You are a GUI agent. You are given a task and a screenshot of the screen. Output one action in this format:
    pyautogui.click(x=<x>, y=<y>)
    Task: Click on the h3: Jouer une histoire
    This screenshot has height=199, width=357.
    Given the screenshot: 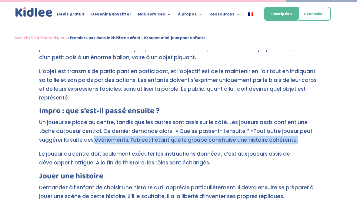 What is the action you would take?
    pyautogui.click(x=179, y=178)
    